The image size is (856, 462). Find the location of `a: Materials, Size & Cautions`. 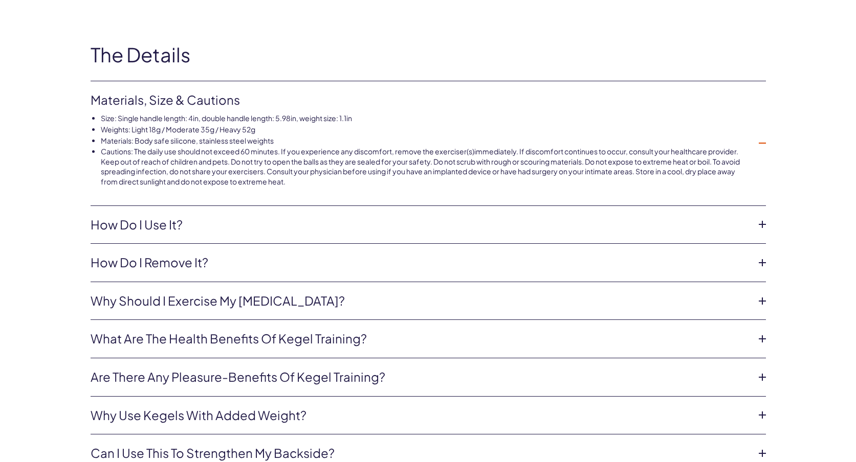

a: Materials, Size & Cautions is located at coordinates (420, 100).